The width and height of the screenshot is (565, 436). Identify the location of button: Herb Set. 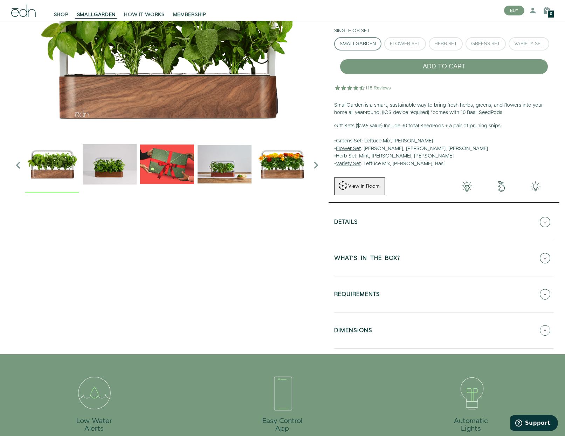
(446, 44).